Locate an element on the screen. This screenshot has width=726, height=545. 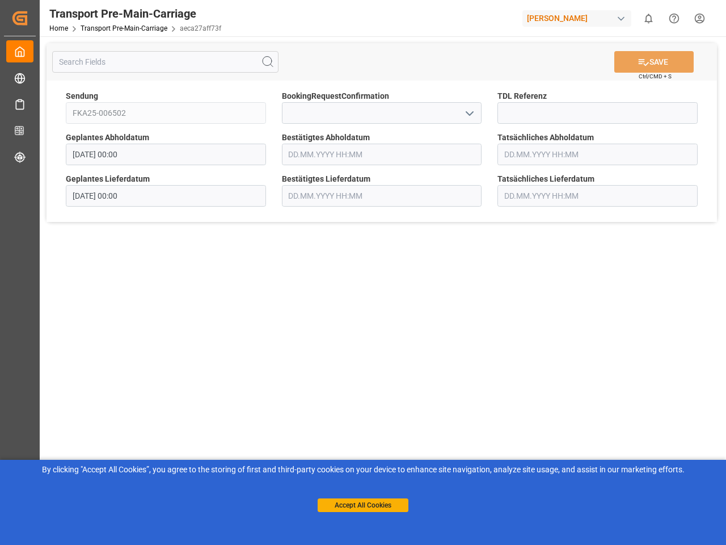
span: Bestätigtes Lieferdatum is located at coordinates (326, 179).